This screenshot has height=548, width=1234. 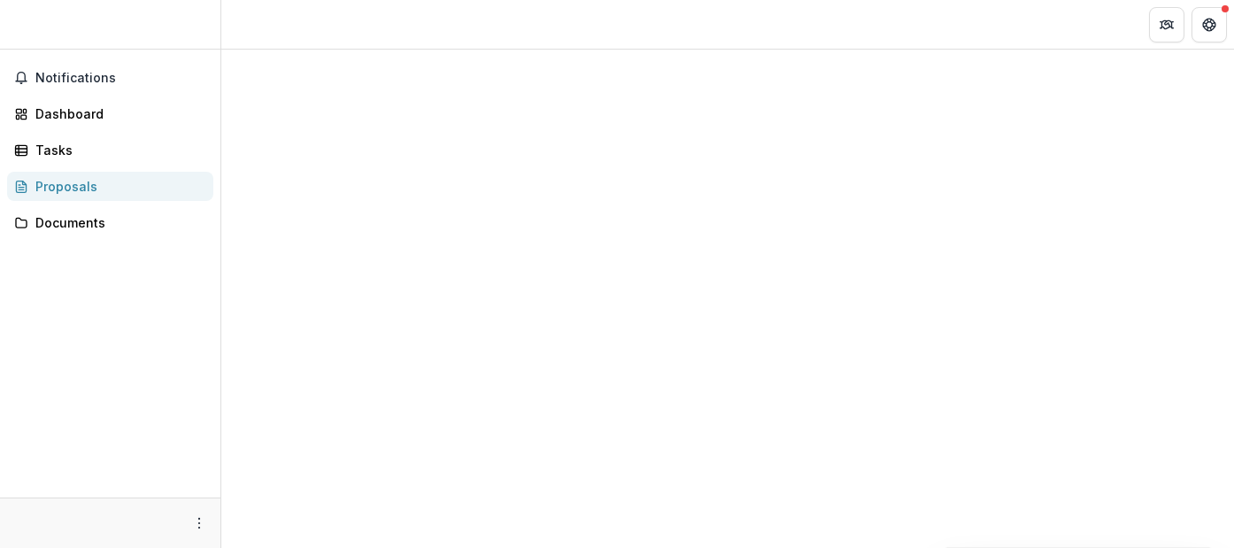 I want to click on div: Documents, so click(x=117, y=222).